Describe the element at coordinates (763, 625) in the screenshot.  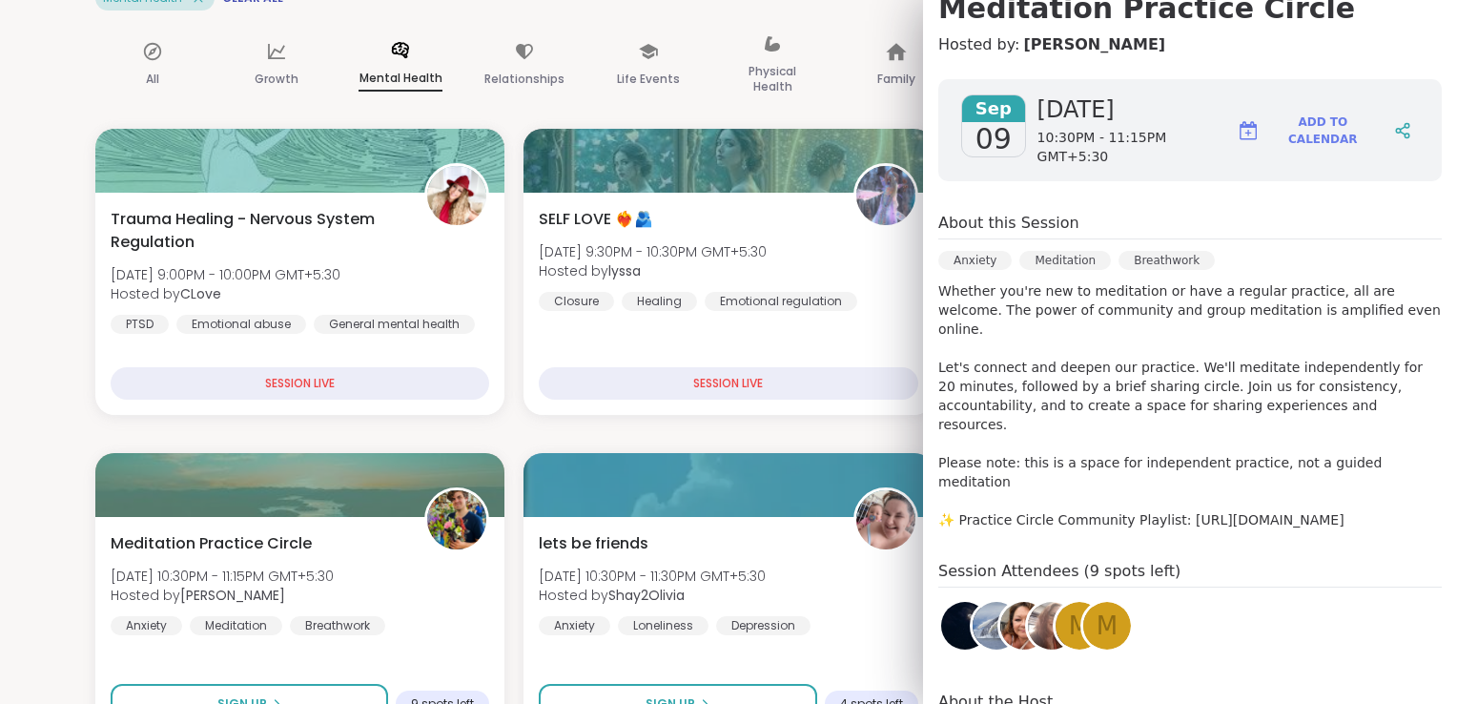
I see `div: Depression` at that location.